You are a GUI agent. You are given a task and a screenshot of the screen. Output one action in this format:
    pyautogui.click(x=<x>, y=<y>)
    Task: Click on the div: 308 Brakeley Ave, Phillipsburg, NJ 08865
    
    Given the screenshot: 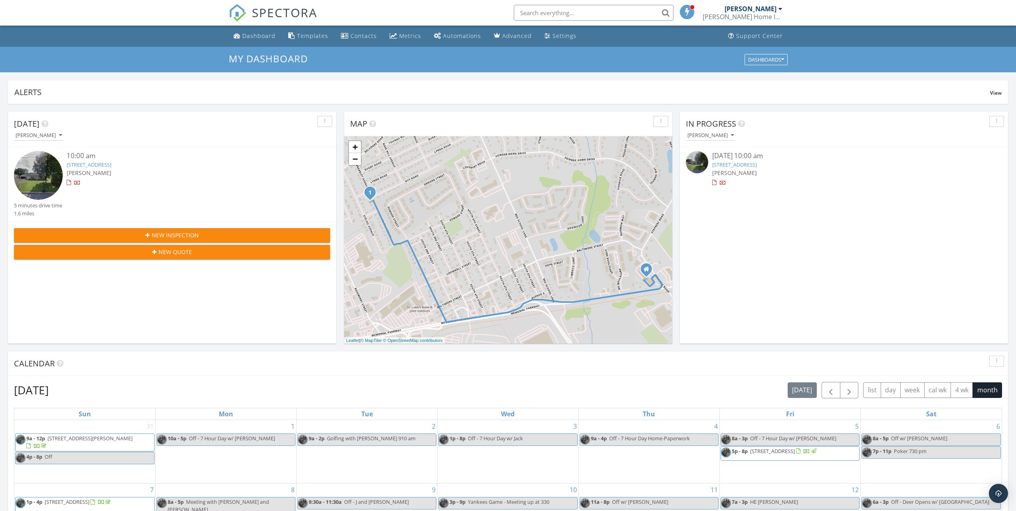 What is the action you would take?
    pyautogui.click(x=373, y=194)
    